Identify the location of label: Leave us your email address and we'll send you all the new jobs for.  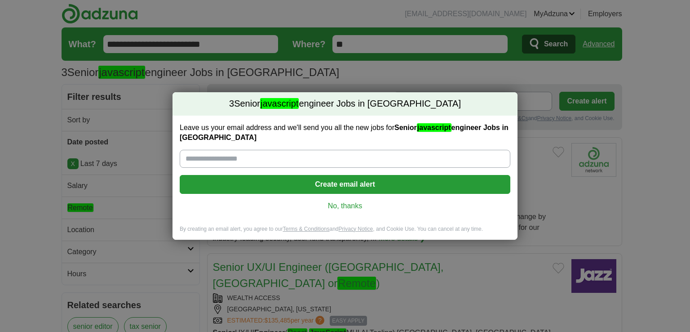
(345, 133).